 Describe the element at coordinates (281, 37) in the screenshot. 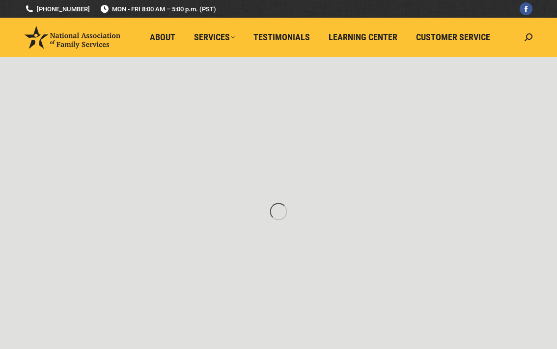

I see `span: Testimonials` at that location.